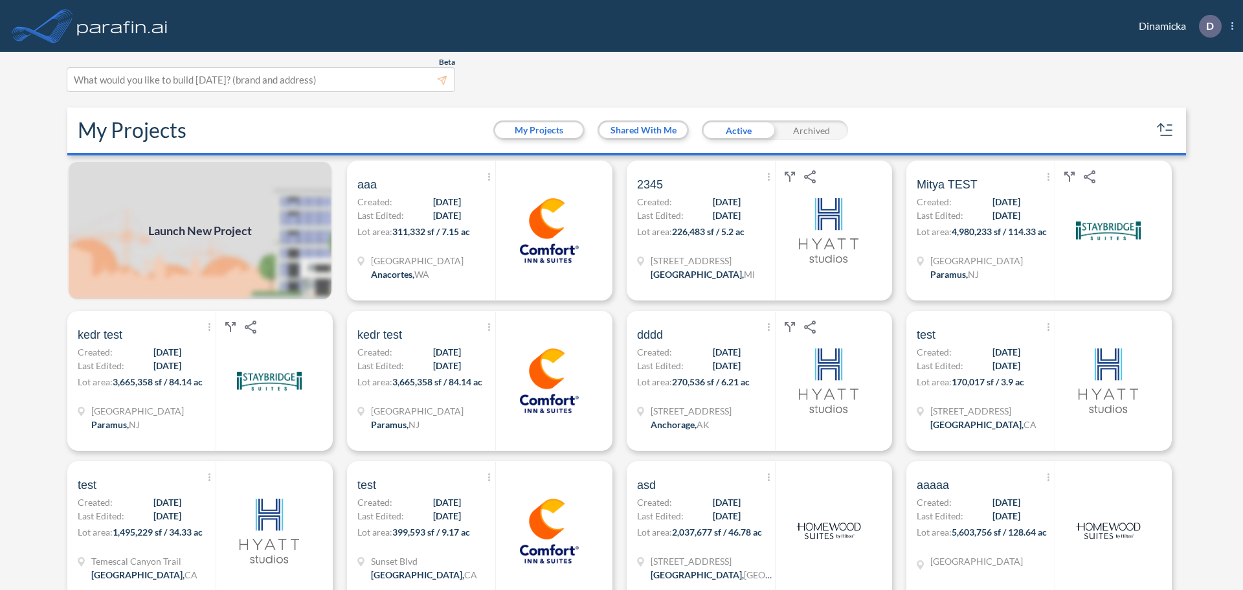  What do you see at coordinates (390, 424) in the screenshot?
I see `span: Paramus ,` at bounding box center [390, 424].